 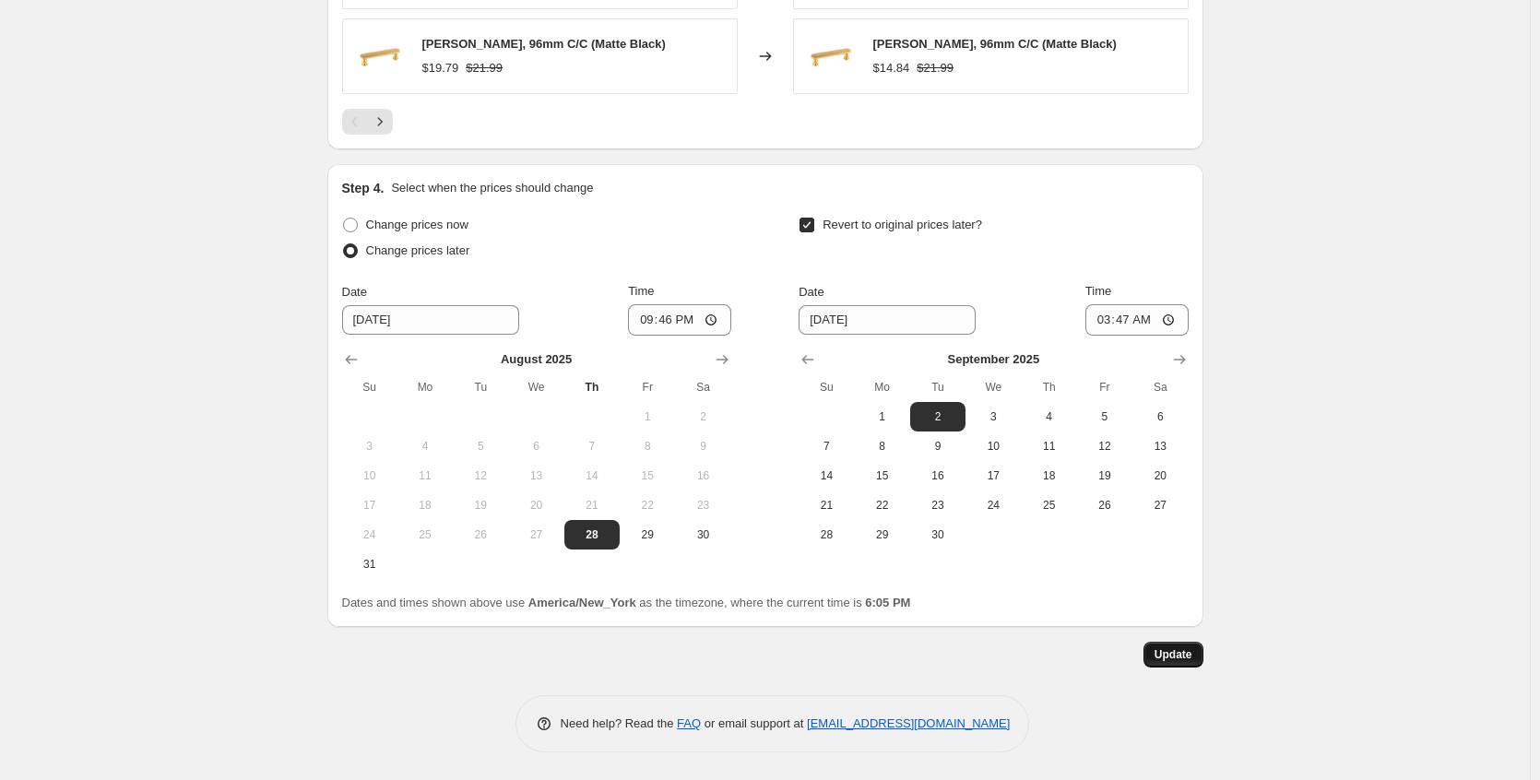 I want to click on button: Show next month, October 2025, so click(x=1179, y=360).